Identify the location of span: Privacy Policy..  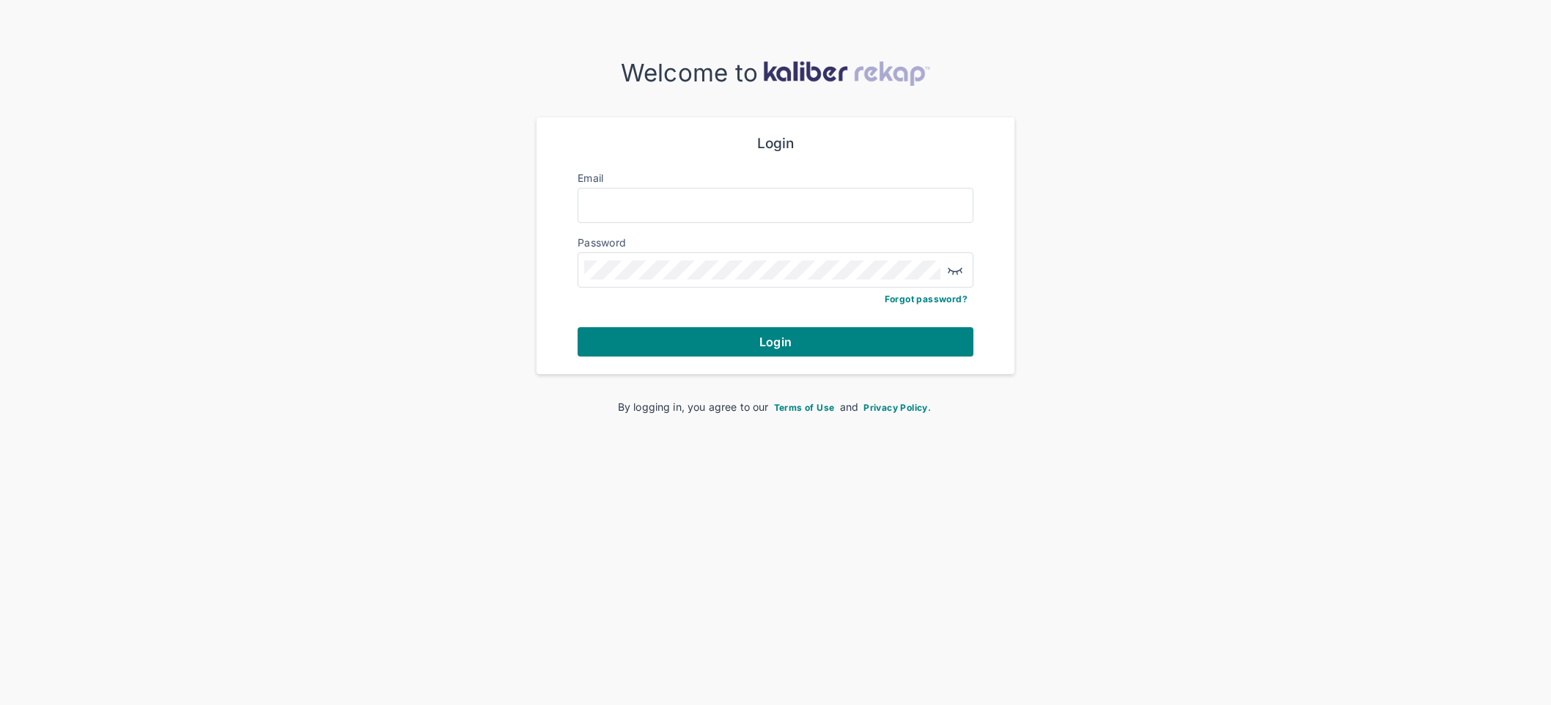
(897, 407).